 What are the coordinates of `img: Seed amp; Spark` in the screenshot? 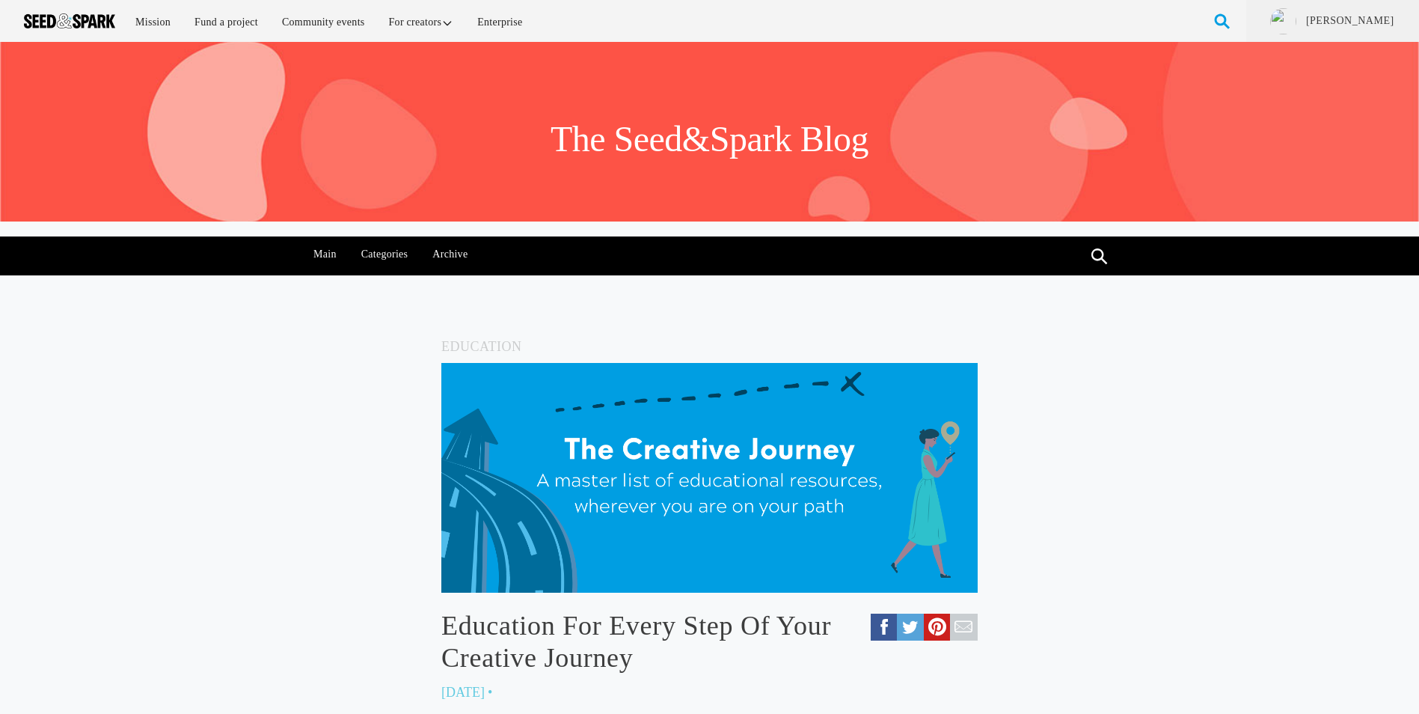 It's located at (70, 21).